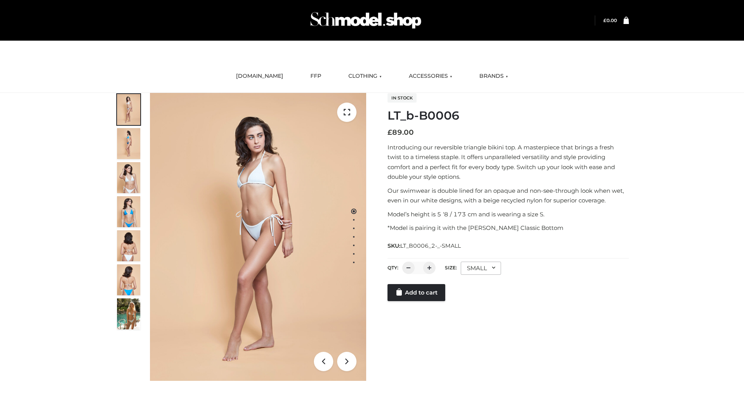 The height and width of the screenshot is (418, 744). What do you see at coordinates (508, 116) in the screenshot?
I see `h1: LT_b-B0006` at bounding box center [508, 116].